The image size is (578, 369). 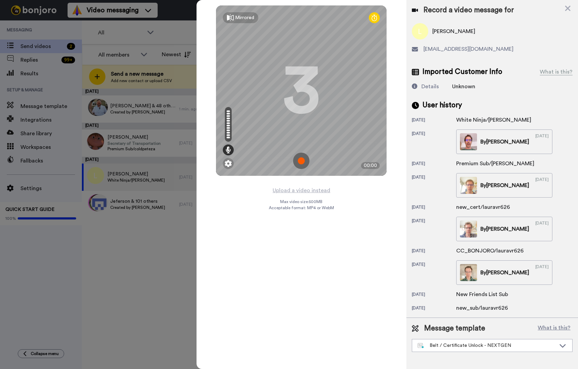 What do you see at coordinates (468, 273) in the screenshot?
I see `img: ec4e3407-5a2c-407c-b03c-2b6ed8db776e-thumb.jpg` at bounding box center [468, 273].